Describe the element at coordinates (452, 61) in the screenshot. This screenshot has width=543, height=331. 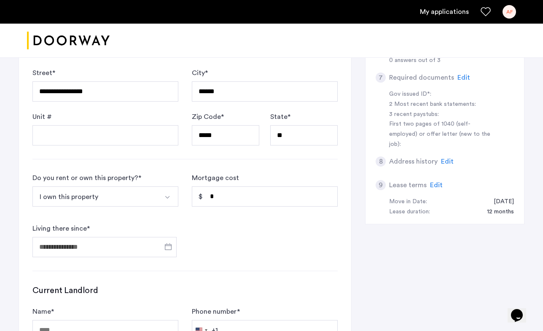
I see `div: 0 answers out of 3` at that location.